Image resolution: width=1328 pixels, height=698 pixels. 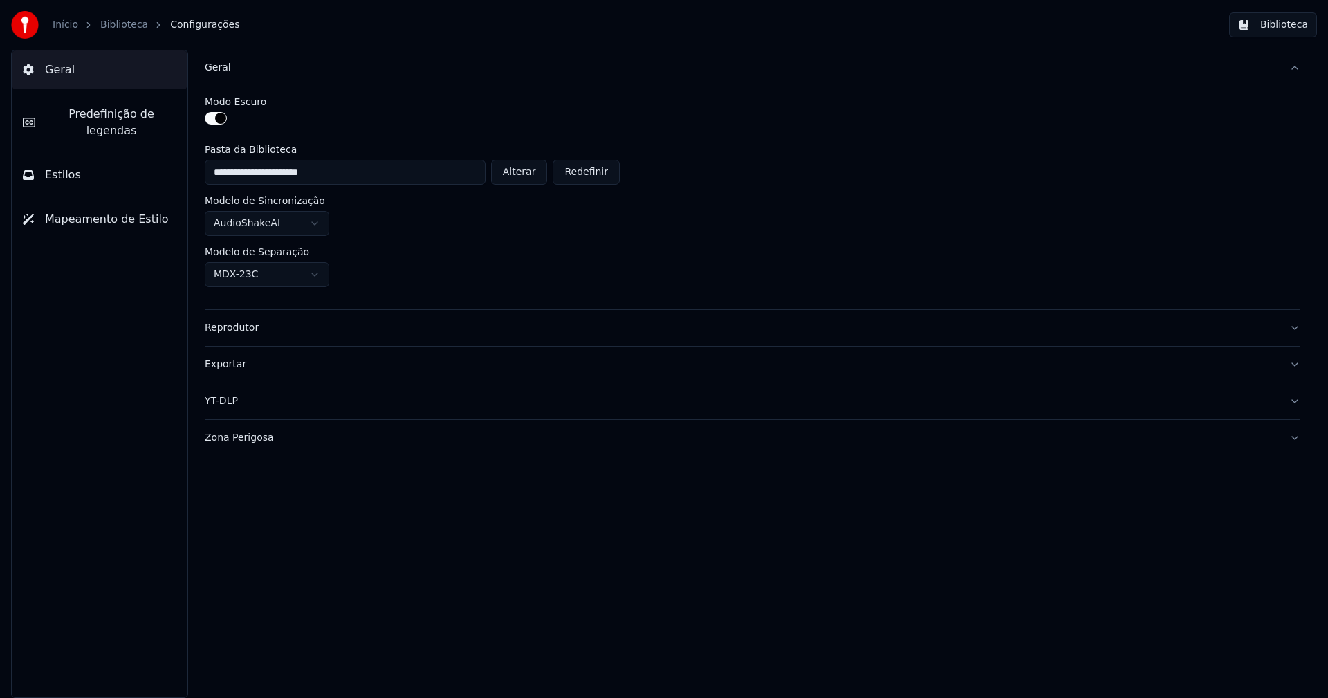 I want to click on button: YT-DLP, so click(x=753, y=401).